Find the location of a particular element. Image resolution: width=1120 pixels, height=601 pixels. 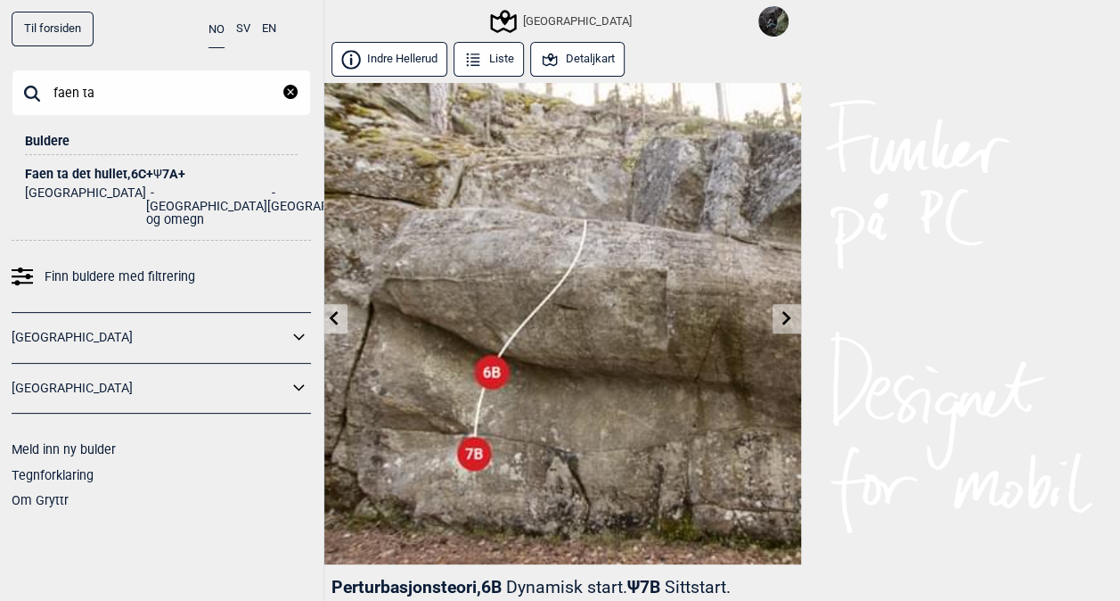

div: Buldere is located at coordinates (161, 135).